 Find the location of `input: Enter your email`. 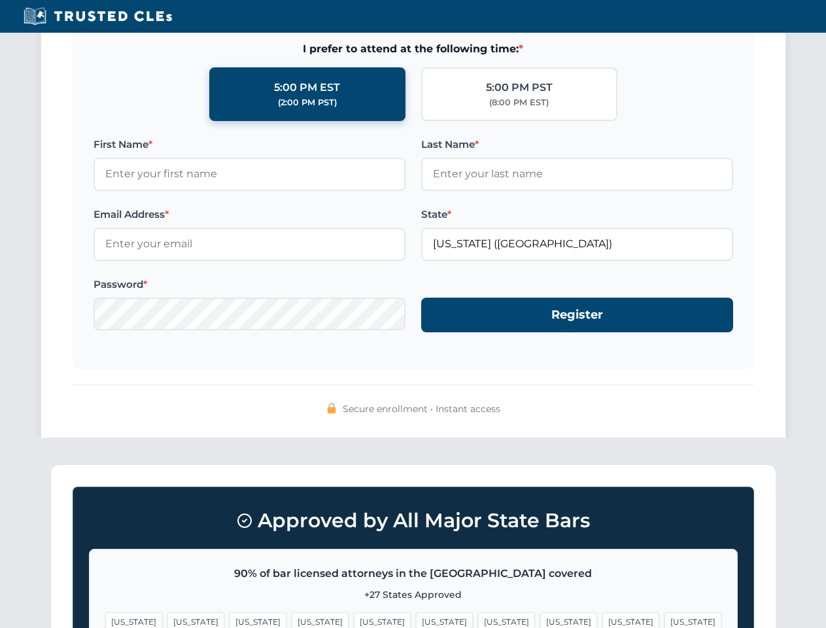

input: Enter your email is located at coordinates (249, 244).